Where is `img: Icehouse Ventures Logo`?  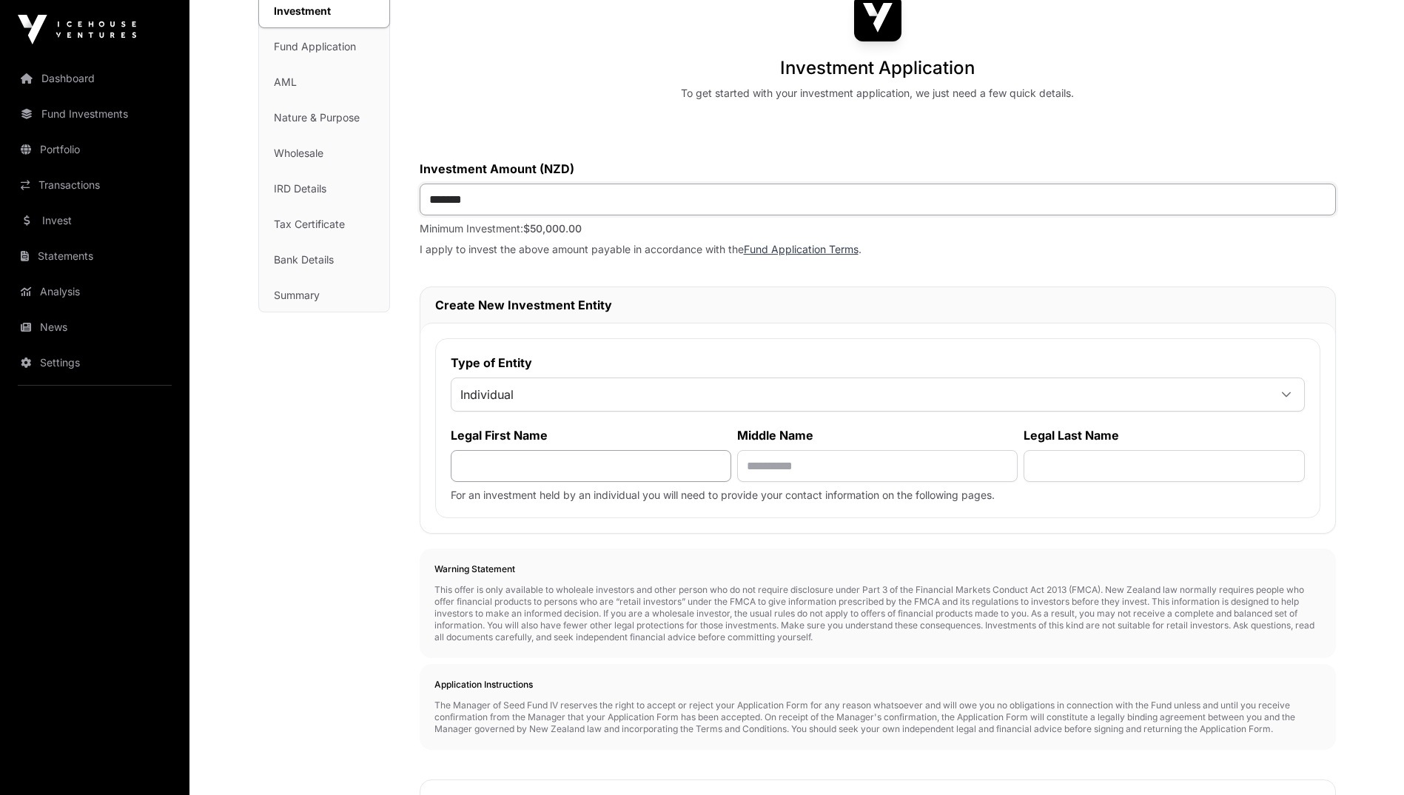
img: Icehouse Ventures Logo is located at coordinates (77, 30).